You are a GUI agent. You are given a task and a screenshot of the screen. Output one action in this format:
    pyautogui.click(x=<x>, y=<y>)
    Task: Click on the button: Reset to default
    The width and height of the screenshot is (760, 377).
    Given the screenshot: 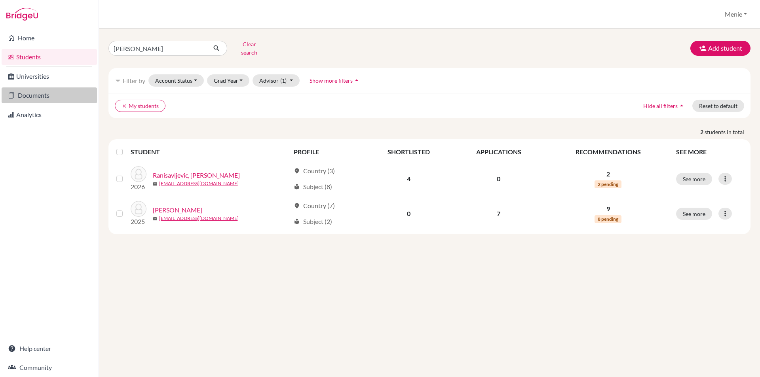 What is the action you would take?
    pyautogui.click(x=718, y=106)
    